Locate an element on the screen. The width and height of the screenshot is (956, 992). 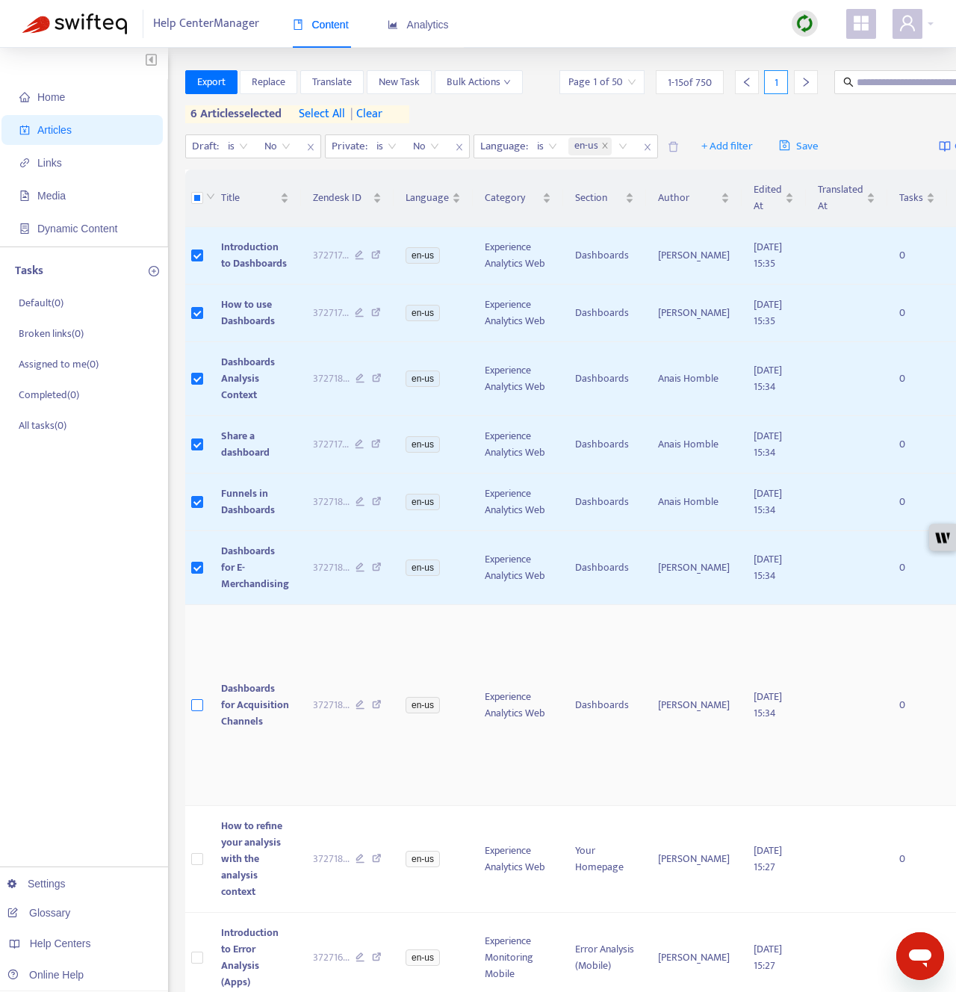
p: Tasks is located at coordinates (29, 271).